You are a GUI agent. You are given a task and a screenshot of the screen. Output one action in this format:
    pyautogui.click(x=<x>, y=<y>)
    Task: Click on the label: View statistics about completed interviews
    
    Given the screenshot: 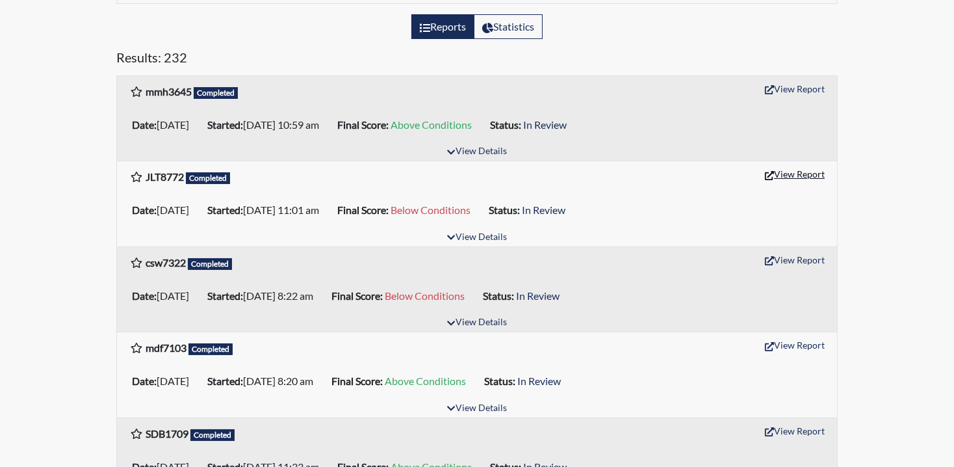 What is the action you would take?
    pyautogui.click(x=508, y=27)
    